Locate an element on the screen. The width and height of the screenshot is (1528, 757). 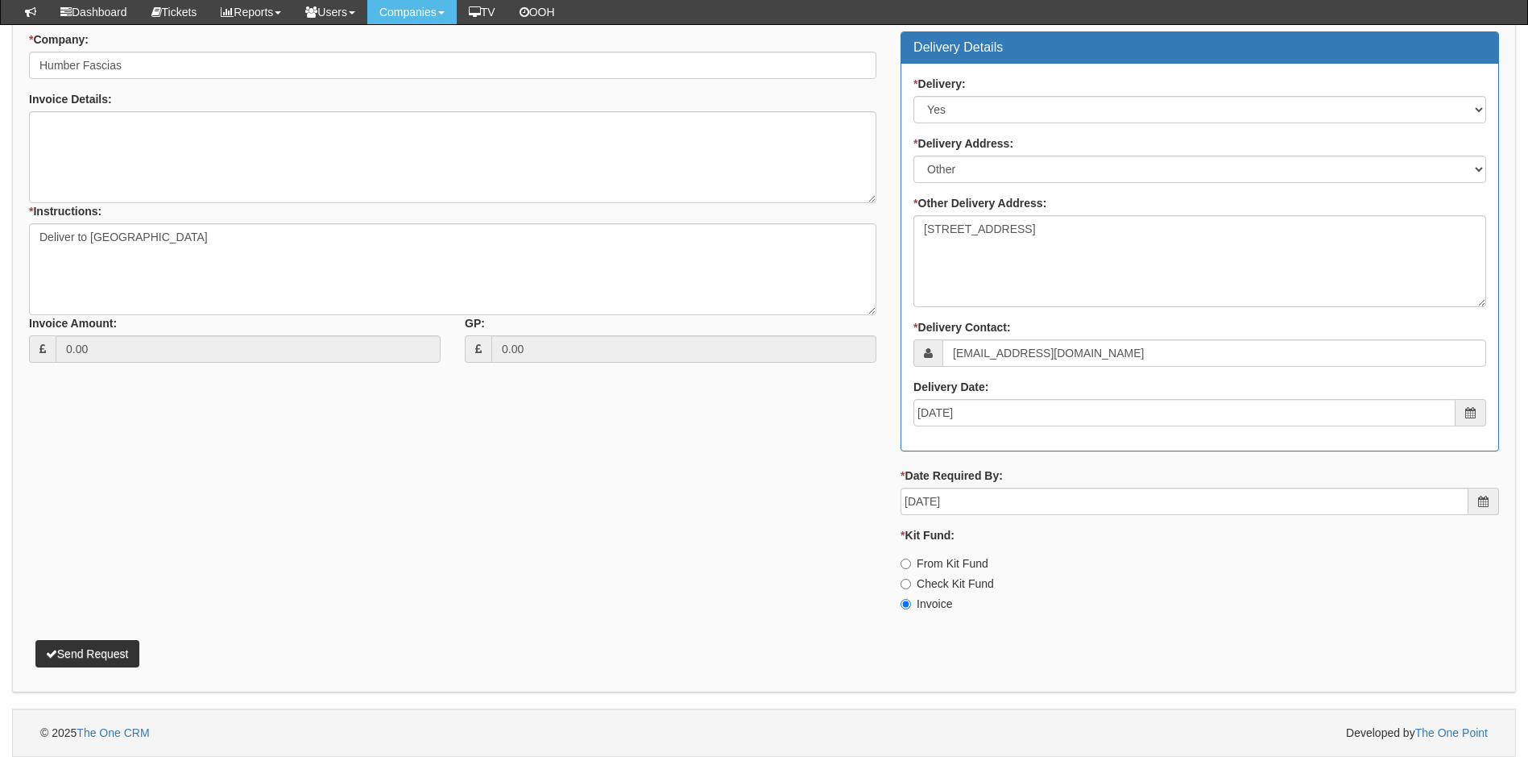
label: Check Kit Fund is located at coordinates (948, 583).